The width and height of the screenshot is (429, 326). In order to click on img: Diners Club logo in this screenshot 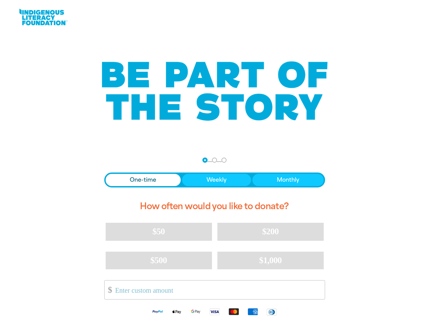, I will do `click(272, 312)`.